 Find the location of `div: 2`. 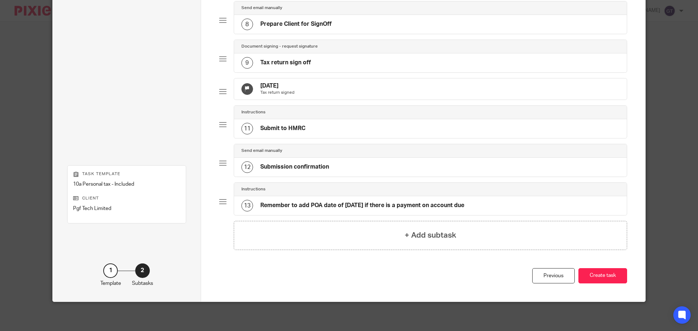

div: 2 is located at coordinates (142, 271).